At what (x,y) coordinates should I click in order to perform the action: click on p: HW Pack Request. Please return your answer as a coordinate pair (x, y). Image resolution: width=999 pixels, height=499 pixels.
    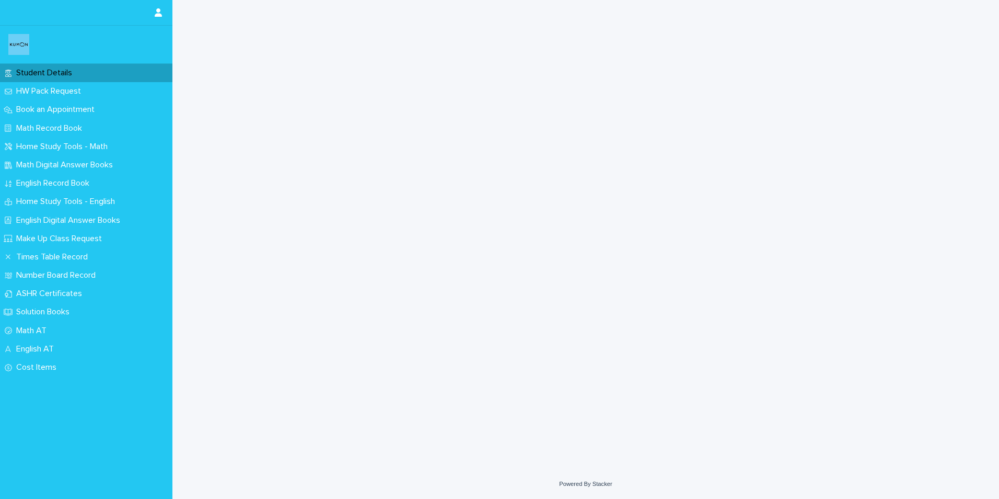
    Looking at the image, I should click on (51, 91).